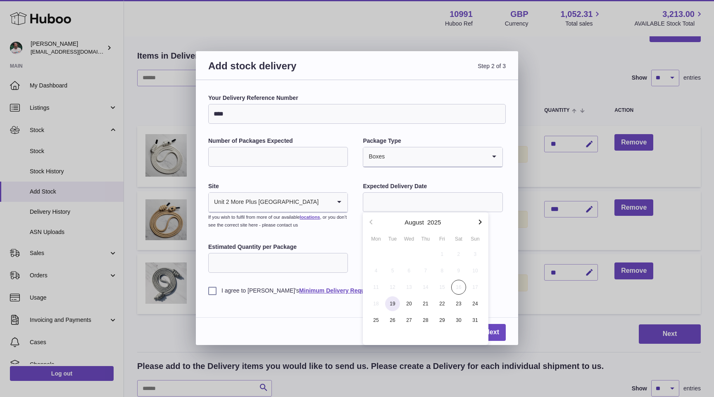 Image resolution: width=714 pixels, height=397 pixels. What do you see at coordinates (376, 287) in the screenshot?
I see `button: 11` at bounding box center [376, 287].